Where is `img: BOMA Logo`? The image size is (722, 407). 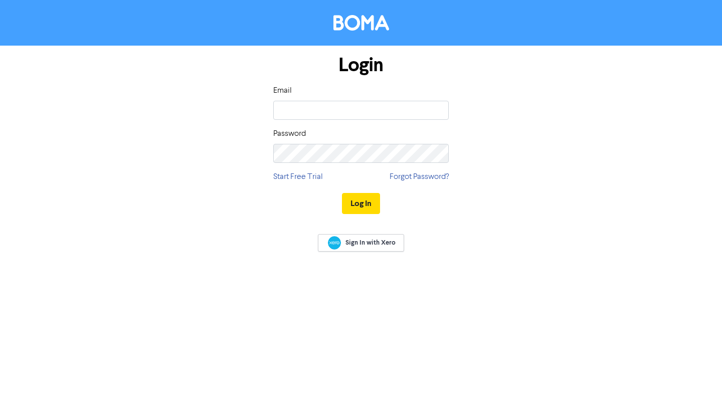
img: BOMA Logo is located at coordinates (361, 23).